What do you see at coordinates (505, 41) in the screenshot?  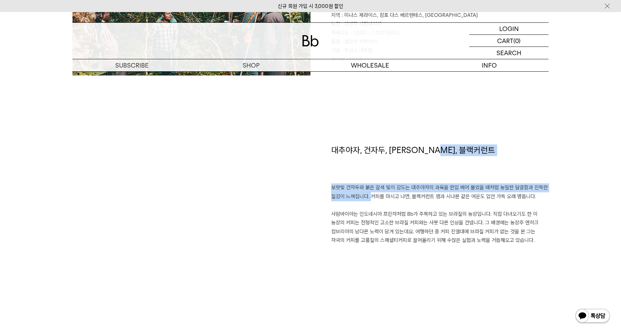 I see `p: CART` at bounding box center [505, 41].